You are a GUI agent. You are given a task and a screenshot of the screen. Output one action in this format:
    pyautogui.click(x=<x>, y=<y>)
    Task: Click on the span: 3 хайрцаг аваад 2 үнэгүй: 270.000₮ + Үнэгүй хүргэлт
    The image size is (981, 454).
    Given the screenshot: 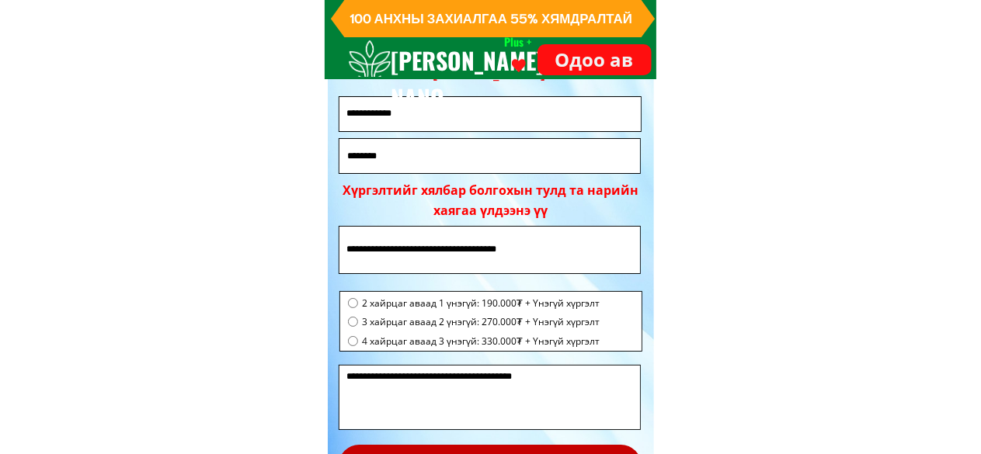 What is the action you would take?
    pyautogui.click(x=481, y=321)
    